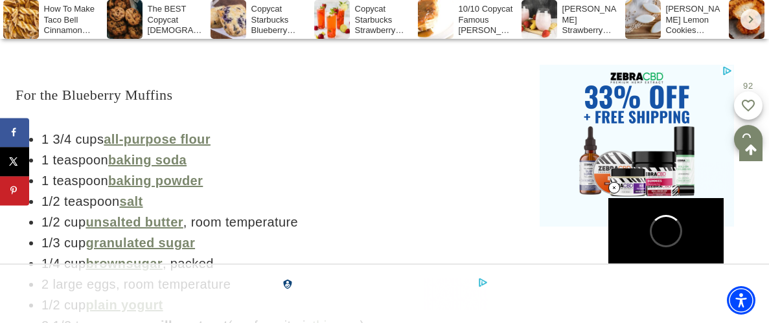 The image size is (769, 323). I want to click on div: Accessibility Menu, so click(741, 301).